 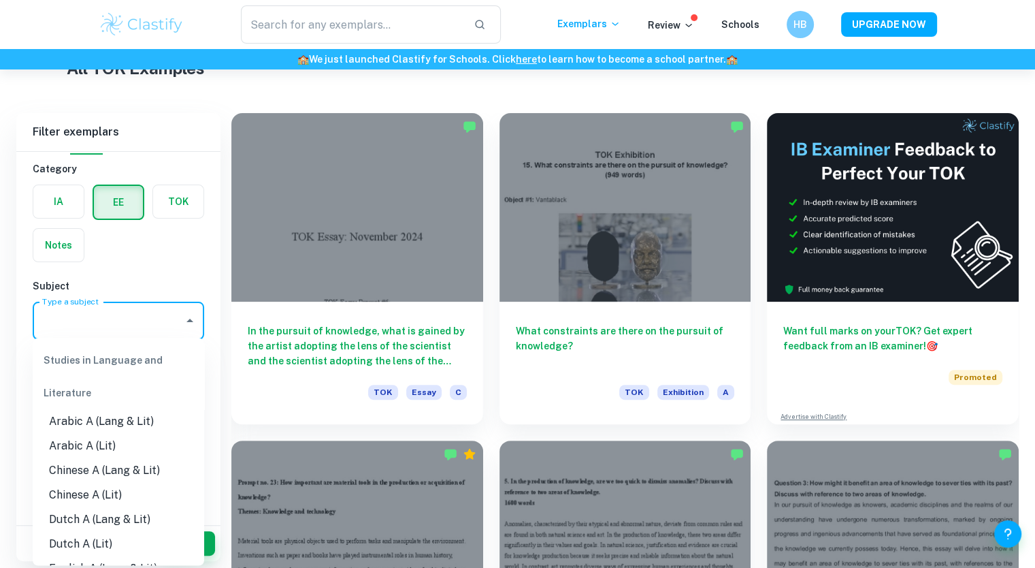 I want to click on li: Chinese A (Lang & Lit), so click(x=118, y=470).